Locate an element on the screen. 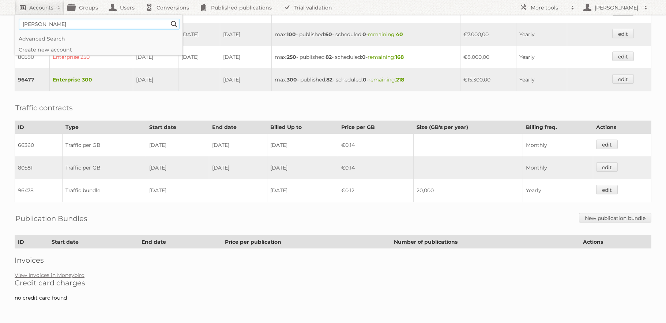 The height and width of the screenshot is (323, 666). strong: 250 is located at coordinates (291, 57).